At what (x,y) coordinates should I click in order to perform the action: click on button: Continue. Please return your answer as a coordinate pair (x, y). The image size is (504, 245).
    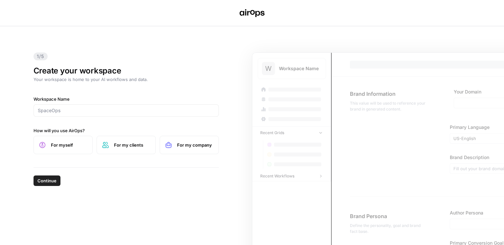
    Looking at the image, I should click on (47, 181).